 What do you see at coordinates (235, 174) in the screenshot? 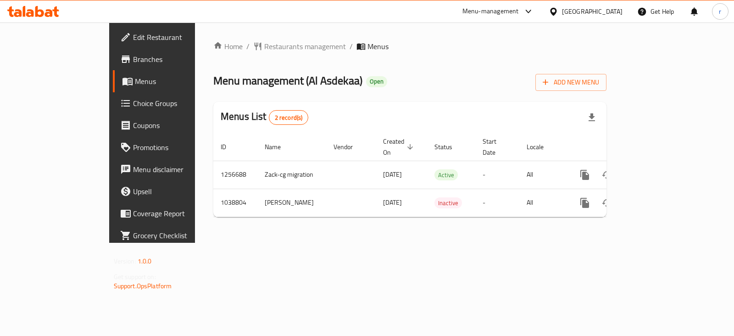
I see `td: 1256688` at bounding box center [235, 174].